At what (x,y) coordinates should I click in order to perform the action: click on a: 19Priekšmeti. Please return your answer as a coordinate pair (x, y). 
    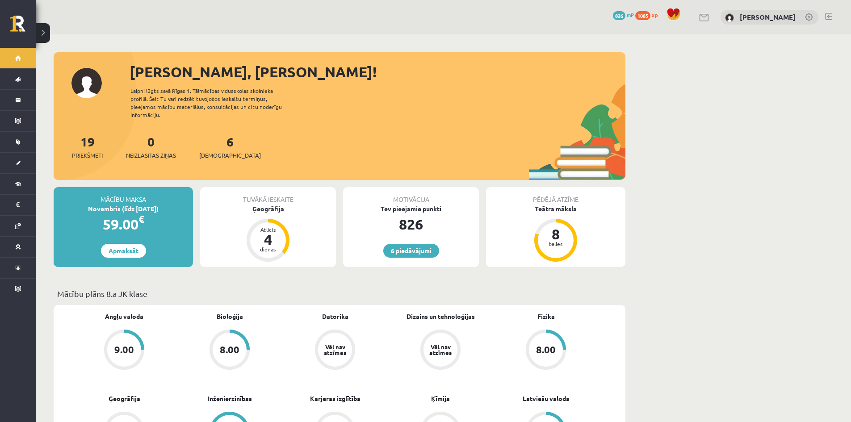
    Looking at the image, I should click on (87, 147).